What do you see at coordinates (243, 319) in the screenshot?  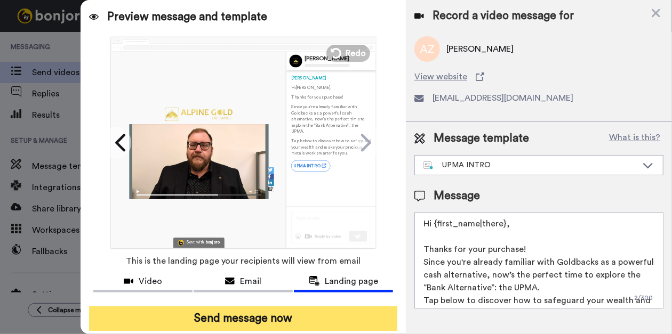 I see `button: Send message now` at bounding box center [243, 319].